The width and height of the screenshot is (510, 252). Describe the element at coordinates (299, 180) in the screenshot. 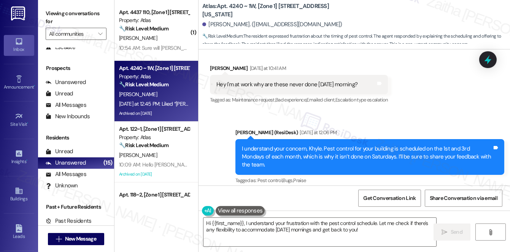

I see `span: Praise` at that location.